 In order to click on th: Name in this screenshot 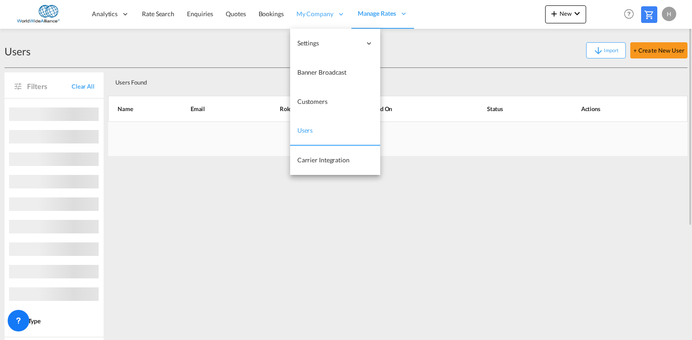, I will do `click(138, 109)`.